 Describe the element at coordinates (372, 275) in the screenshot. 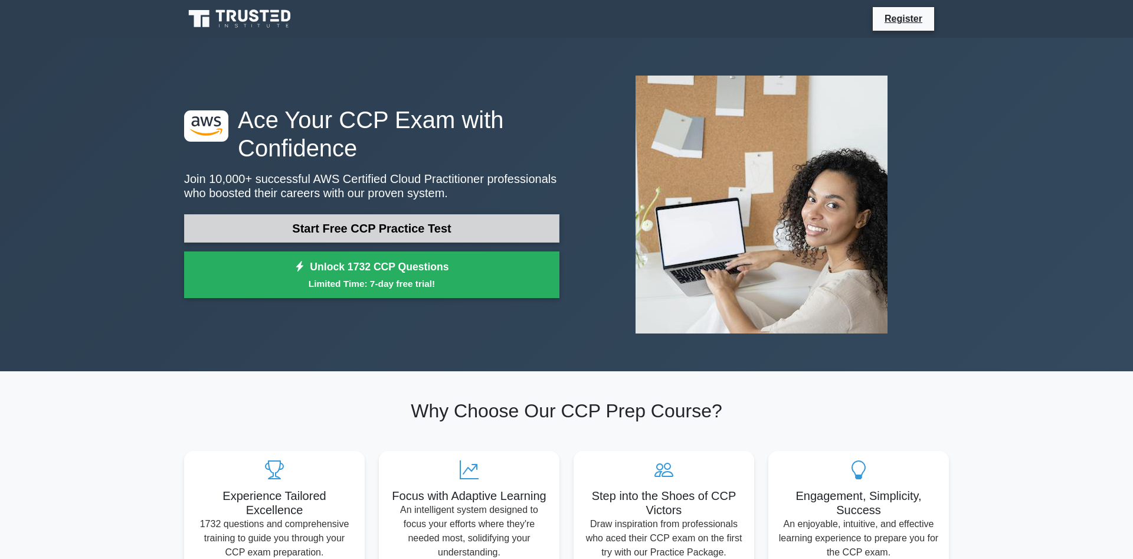

I see `a: Unlock 1732 CCP QuestionsLimited Time: 7-day free trial!` at that location.